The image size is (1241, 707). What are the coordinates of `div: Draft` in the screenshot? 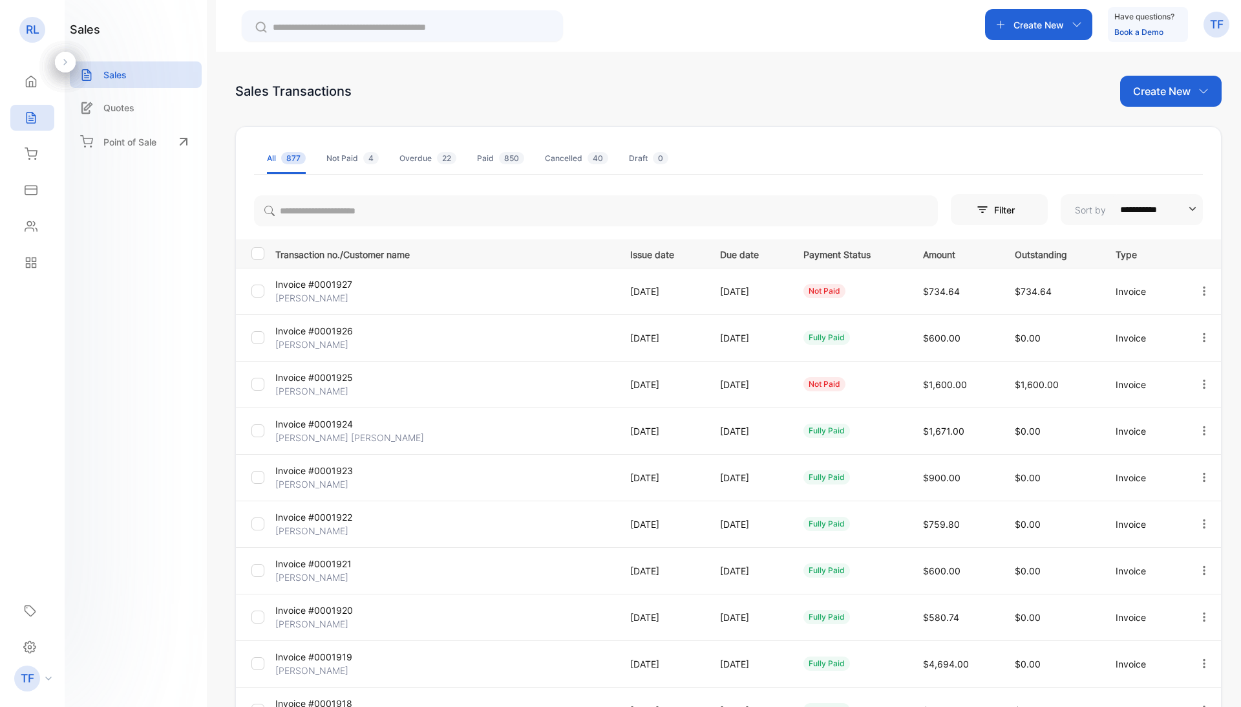 It's located at (649, 158).